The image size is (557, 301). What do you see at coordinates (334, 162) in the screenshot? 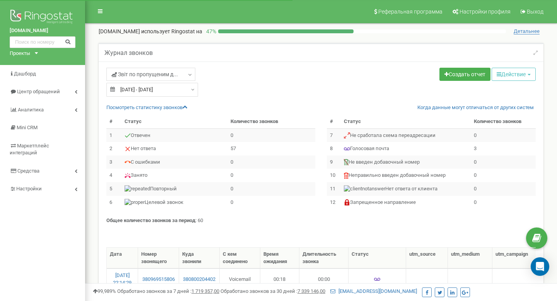
I see `td: 9` at bounding box center [334, 162].